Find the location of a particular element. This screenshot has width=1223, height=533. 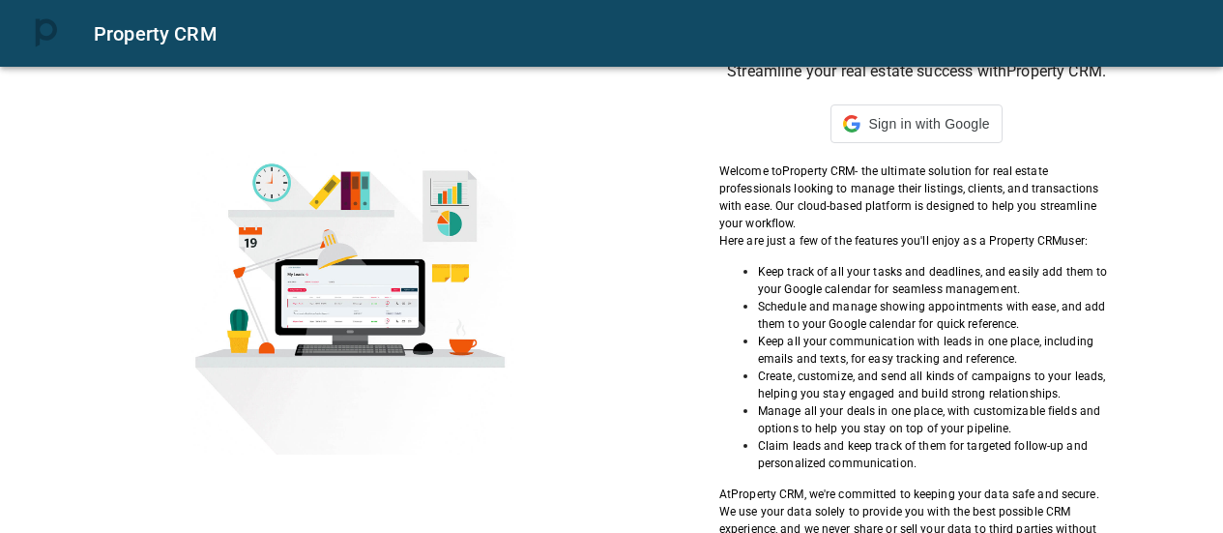

p: Here are just a few of the features you'll enjoy as a Property CRM user: is located at coordinates (917, 241).